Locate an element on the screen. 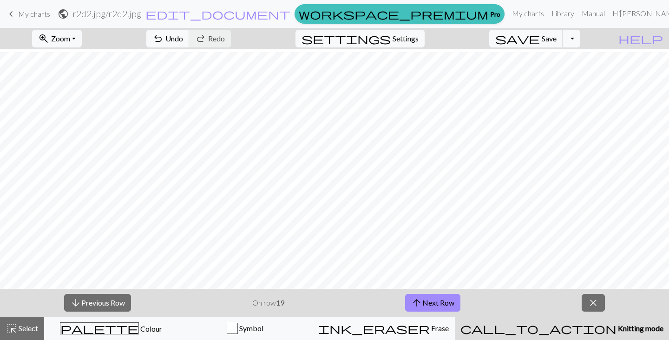 This screenshot has height=340, width=669. span: public is located at coordinates (63, 14).